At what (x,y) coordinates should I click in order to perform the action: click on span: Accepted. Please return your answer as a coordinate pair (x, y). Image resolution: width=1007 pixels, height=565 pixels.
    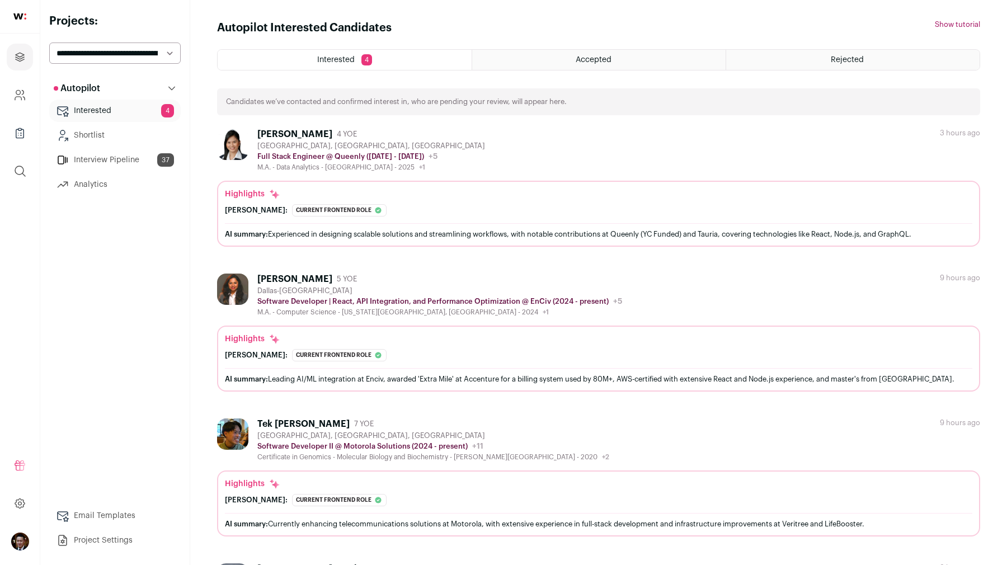
    Looking at the image, I should click on (593, 60).